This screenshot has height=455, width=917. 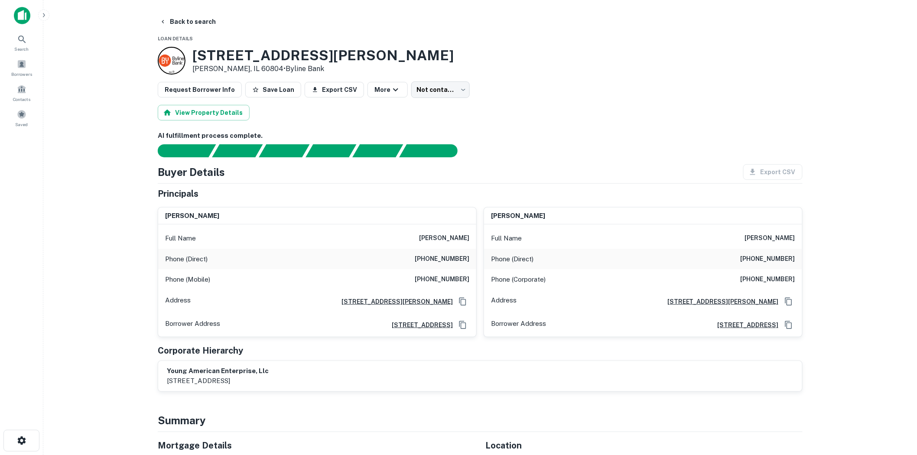 I want to click on button: Request Borrower Info, so click(x=200, y=90).